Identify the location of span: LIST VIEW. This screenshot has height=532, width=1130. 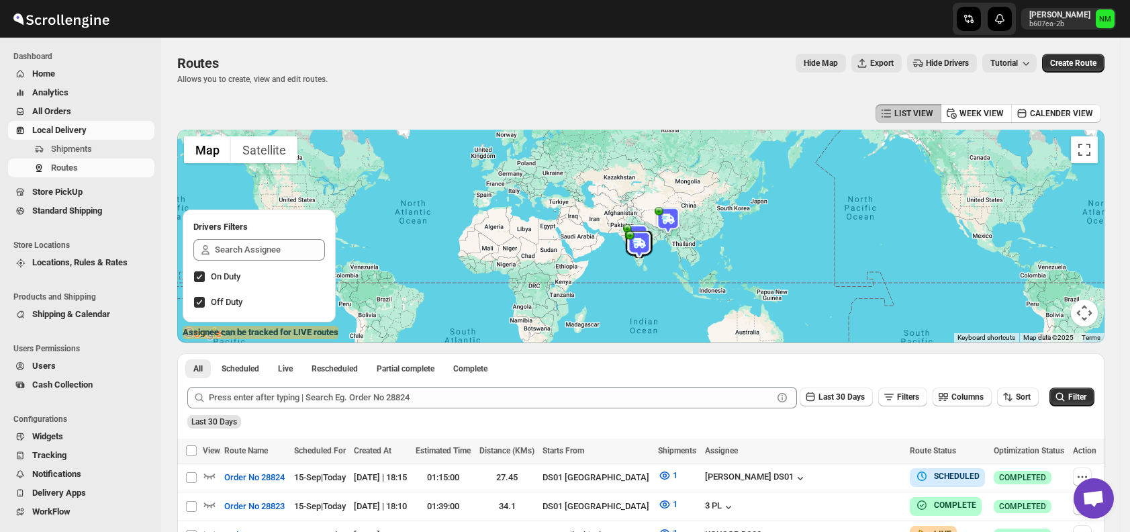
(914, 113).